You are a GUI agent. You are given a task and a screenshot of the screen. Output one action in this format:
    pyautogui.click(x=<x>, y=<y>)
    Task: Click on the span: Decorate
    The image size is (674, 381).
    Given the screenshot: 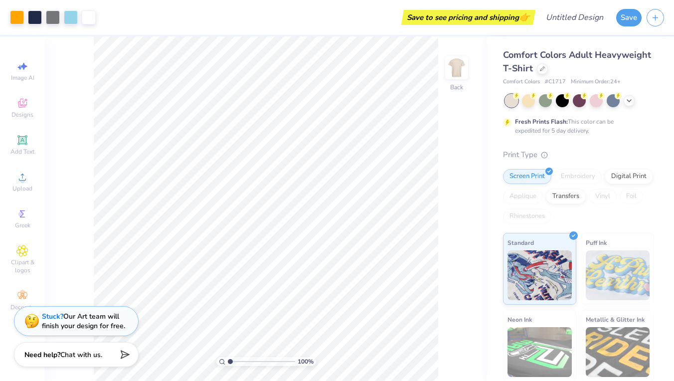 What is the action you would take?
    pyautogui.click(x=22, y=307)
    